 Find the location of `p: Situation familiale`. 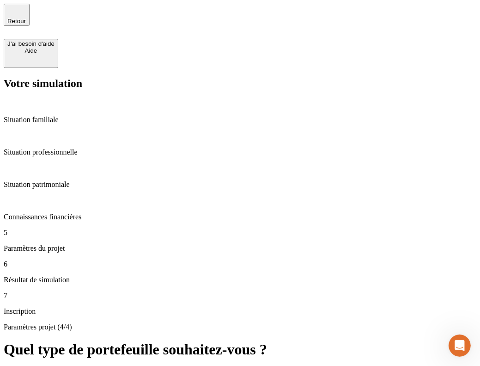

p: Situation familiale is located at coordinates (240, 120).